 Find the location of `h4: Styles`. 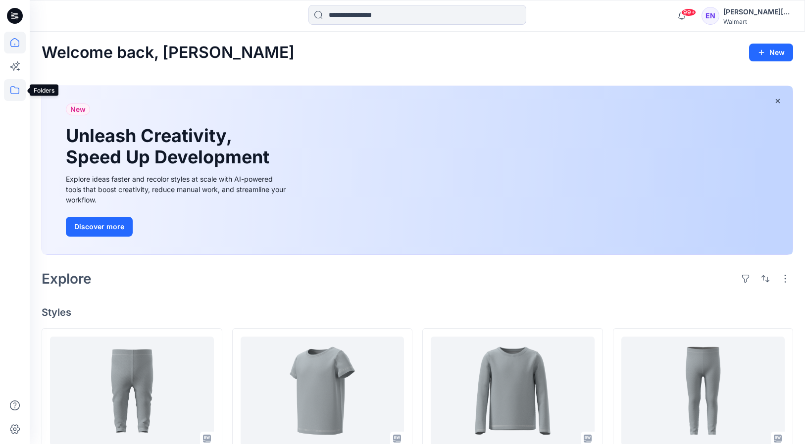

h4: Styles is located at coordinates (417, 312).